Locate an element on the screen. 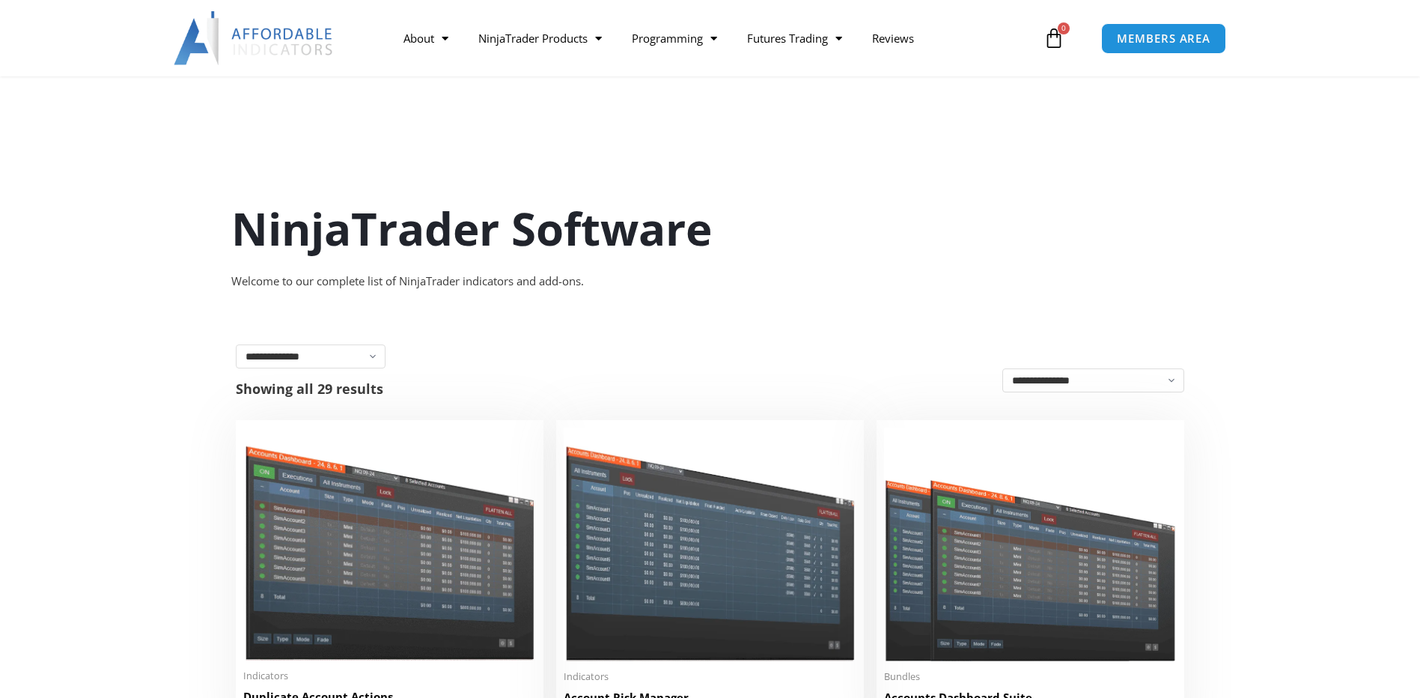 This screenshot has width=1420, height=698. a: NinjaTrader Products is located at coordinates (540, 38).